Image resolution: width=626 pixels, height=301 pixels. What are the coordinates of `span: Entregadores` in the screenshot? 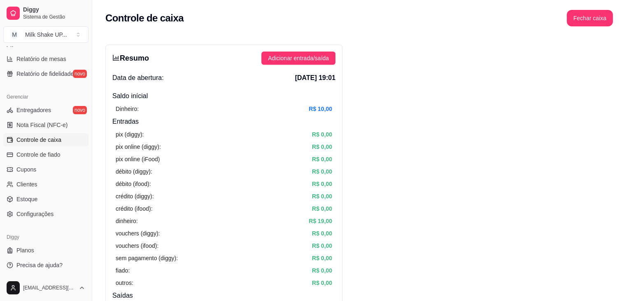 It's located at (34, 110).